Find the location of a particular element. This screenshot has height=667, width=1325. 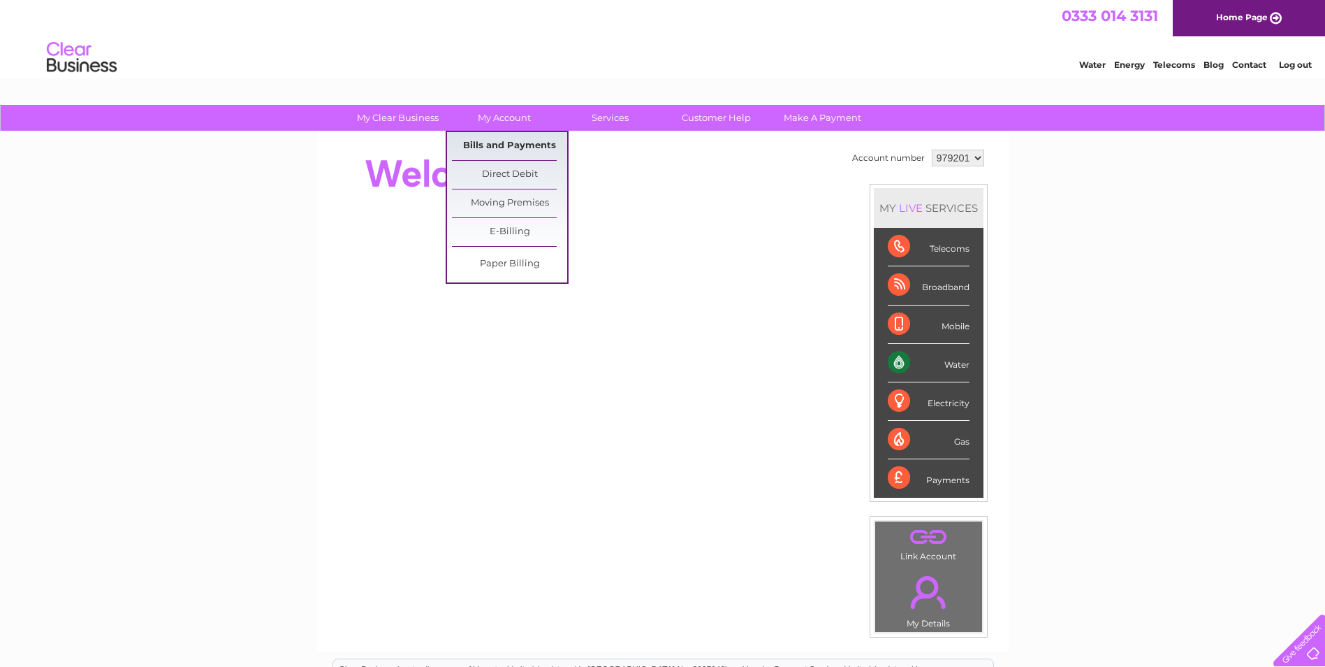

div: Telecoms is located at coordinates (929, 247).